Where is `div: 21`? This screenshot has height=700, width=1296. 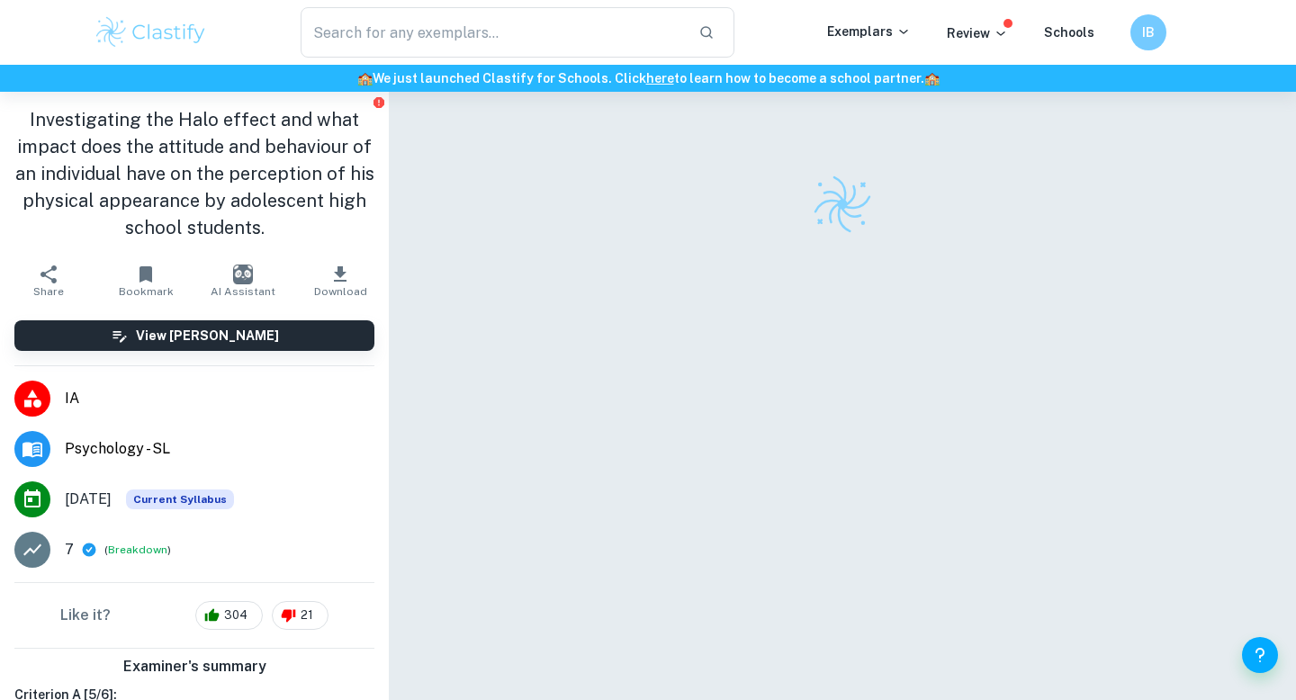 div: 21 is located at coordinates (300, 616).